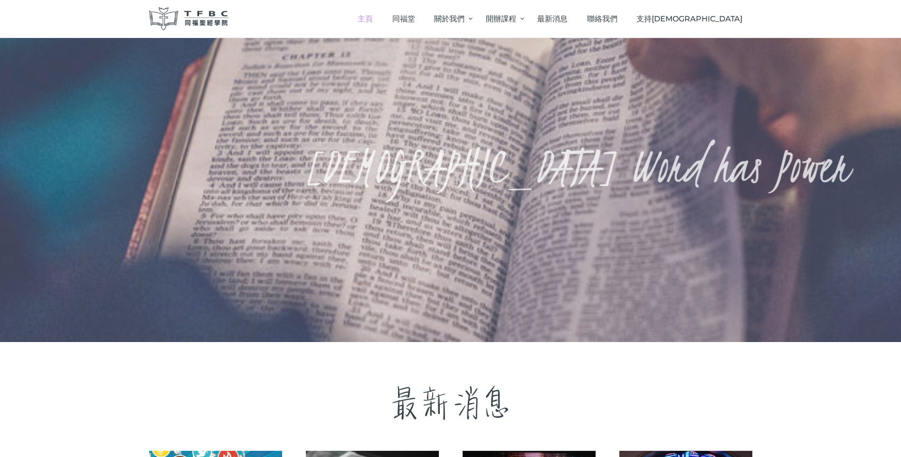 The width and height of the screenshot is (901, 457). I want to click on a: 主頁, so click(365, 19).